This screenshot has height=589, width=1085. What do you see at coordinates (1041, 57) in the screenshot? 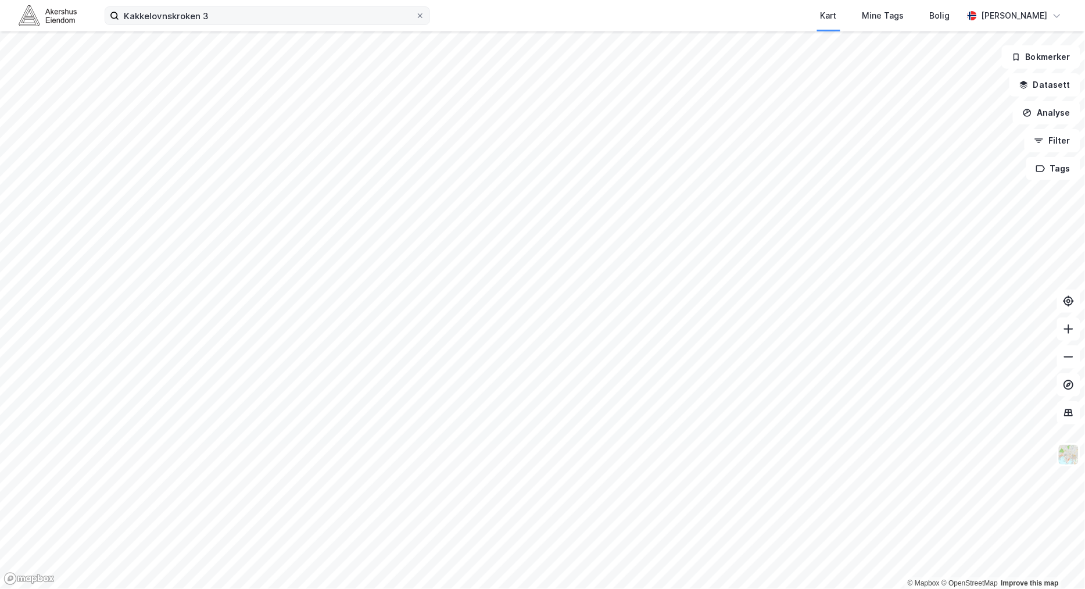
I see `button: Bokmerker` at bounding box center [1041, 57].